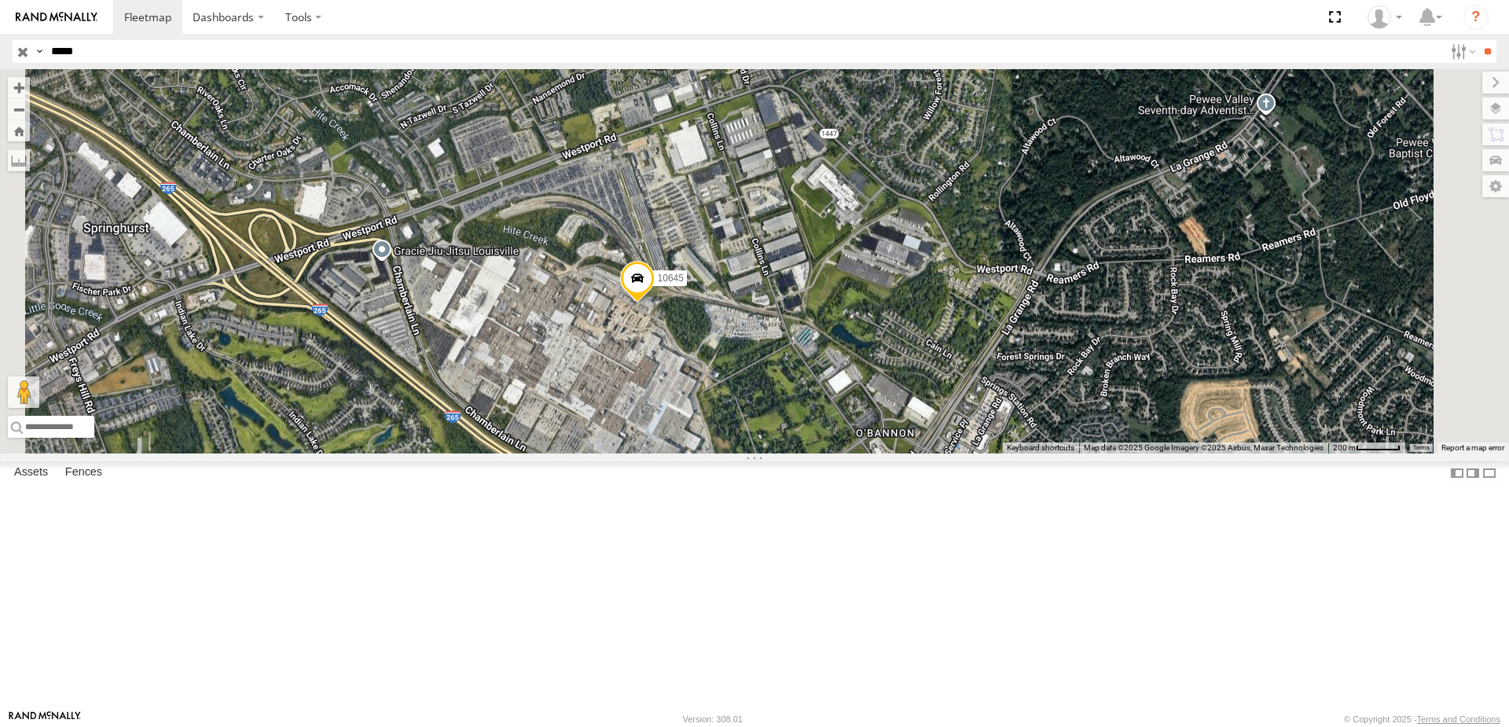 Image resolution: width=1509 pixels, height=727 pixels. What do you see at coordinates (1366, 448) in the screenshot?
I see `button: Map Scale: 200 m per 53 pixels` at bounding box center [1366, 448].